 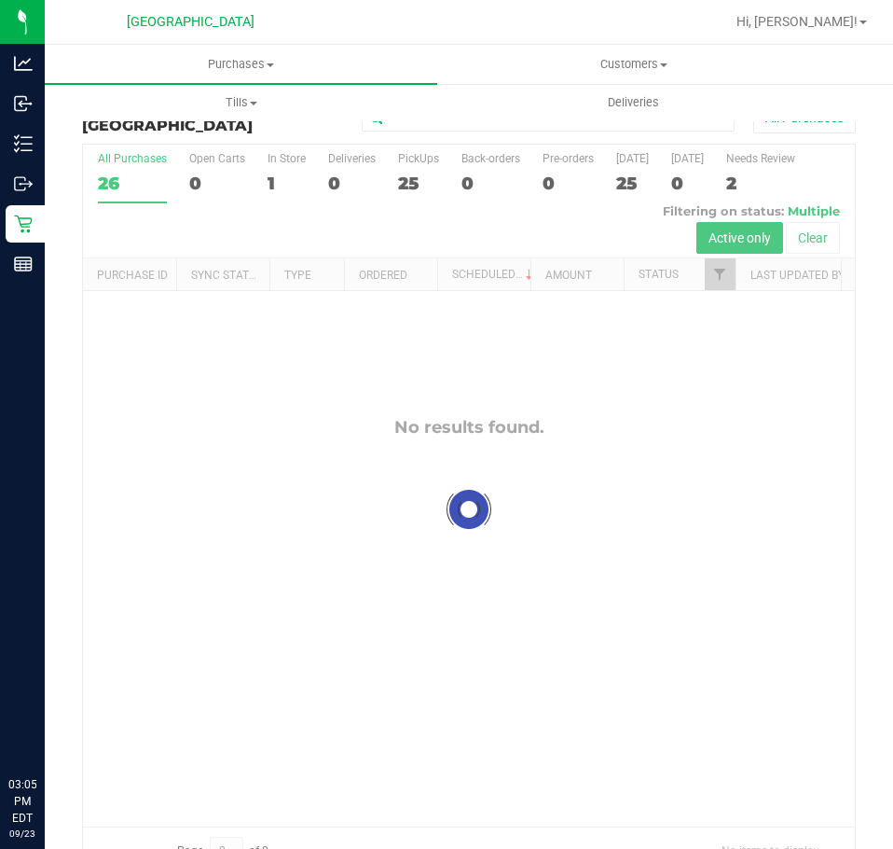 What do you see at coordinates (633, 64) in the screenshot?
I see `span: Customers` at bounding box center [633, 64].